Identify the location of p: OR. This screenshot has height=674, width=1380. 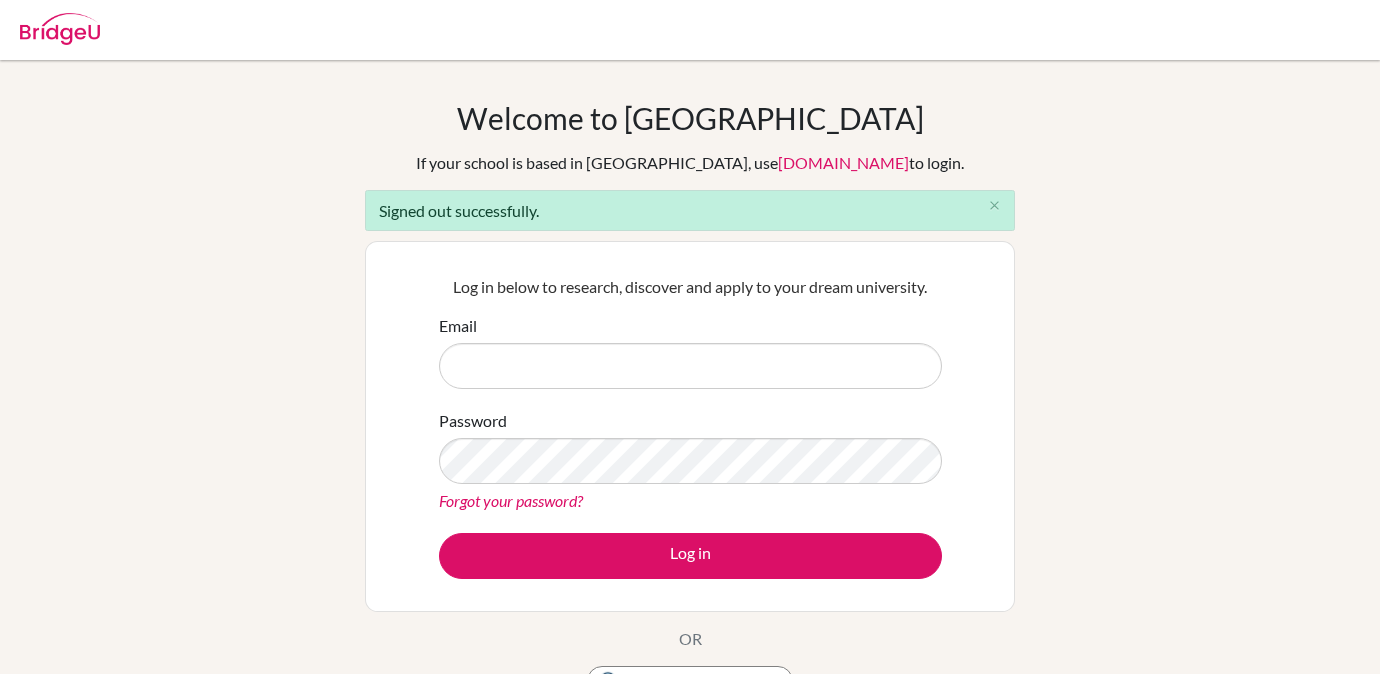
(690, 639).